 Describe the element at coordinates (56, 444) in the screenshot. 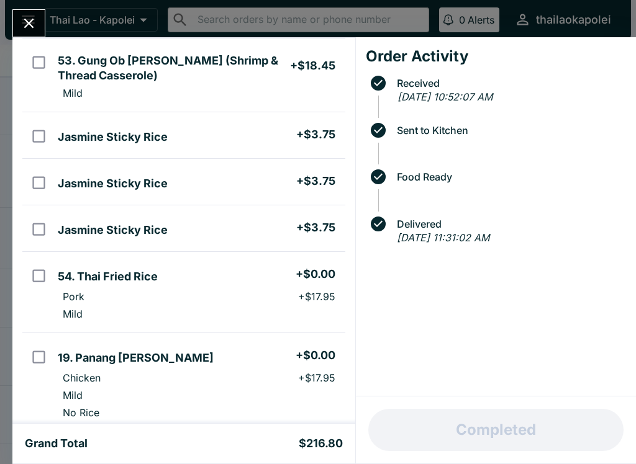

I see `h5: Grand Total` at that location.